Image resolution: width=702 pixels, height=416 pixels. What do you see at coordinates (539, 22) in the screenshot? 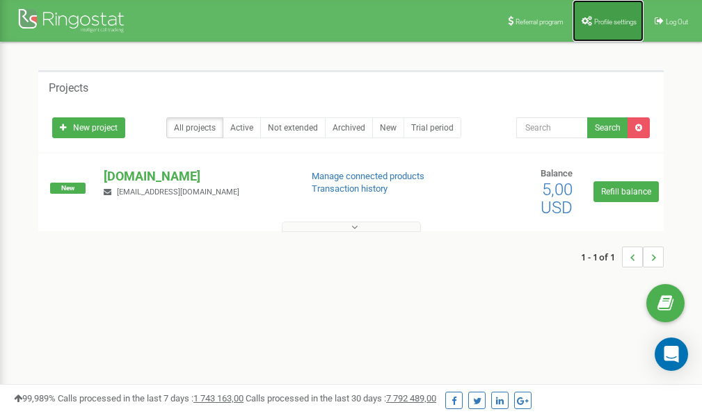
I see `span: Referral program` at bounding box center [539, 22].